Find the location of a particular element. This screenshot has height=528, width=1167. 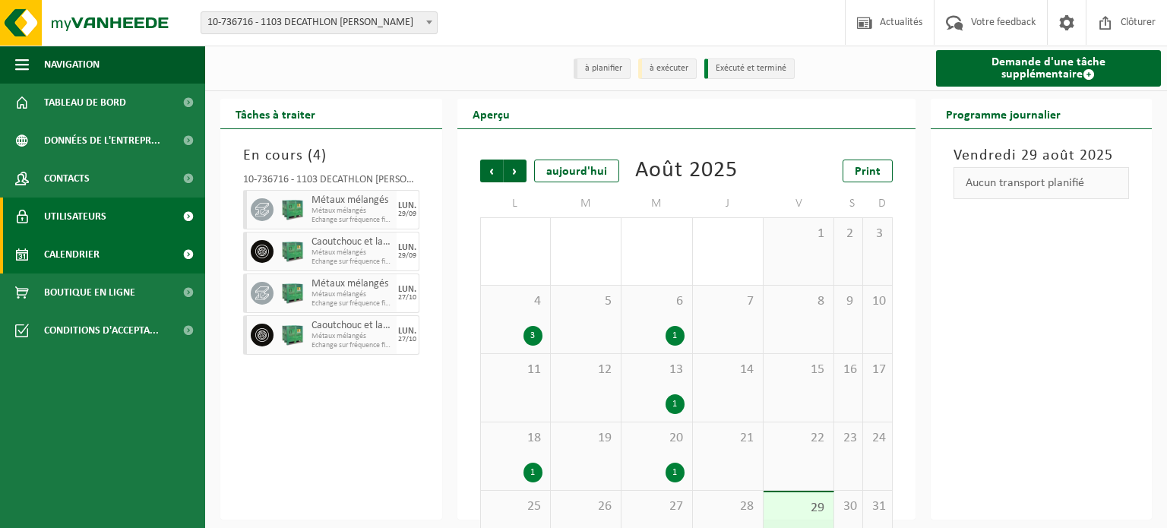

a: Print is located at coordinates (868, 171).